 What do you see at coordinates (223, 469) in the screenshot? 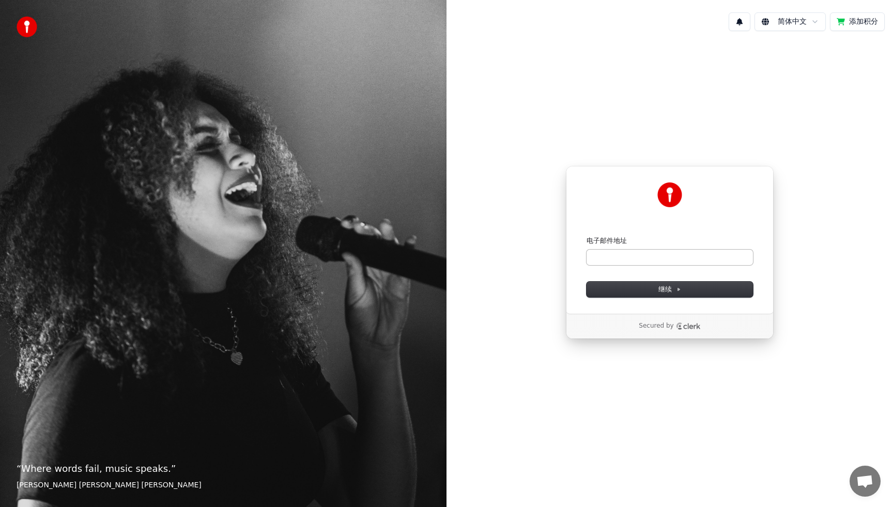
I see `p: “ Where words fail, music speaks. ”` at bounding box center [223, 469].